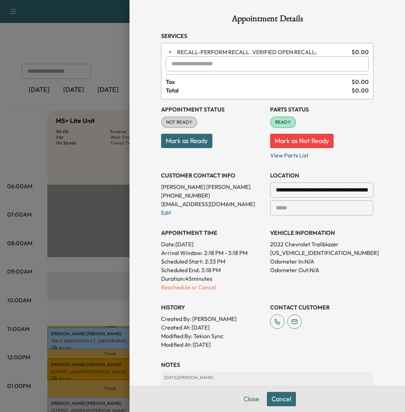  I want to click on span: PERFORM RECALL. VERIFIED OPEN RECALL:, so click(263, 52).